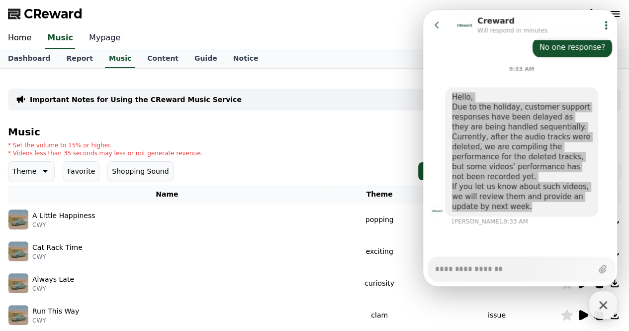 The image size is (629, 331). What do you see at coordinates (80, 59) in the screenshot?
I see `a: Report` at bounding box center [80, 59].